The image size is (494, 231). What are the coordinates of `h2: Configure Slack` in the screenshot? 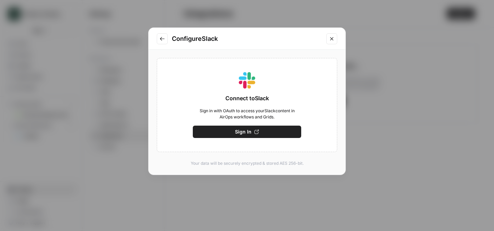 It's located at (247, 39).